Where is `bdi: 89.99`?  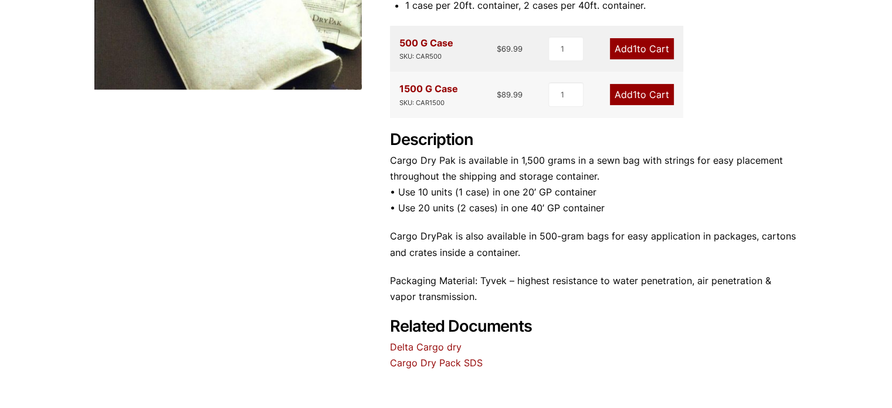 bdi: 89.99 is located at coordinates (510, 94).